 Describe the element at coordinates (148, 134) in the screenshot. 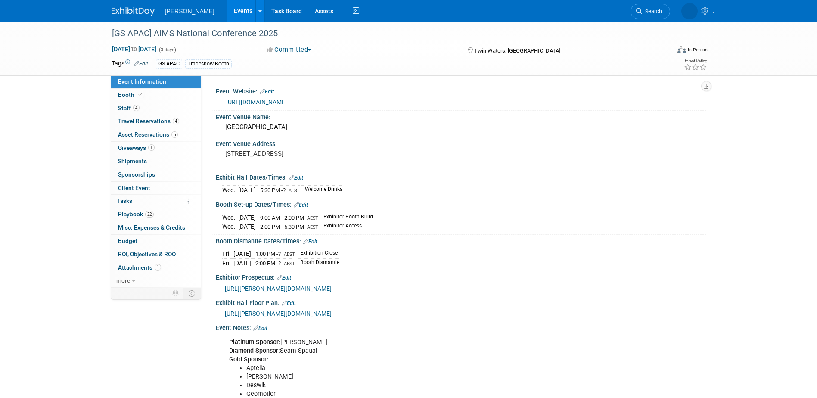

I see `span: Asset Reservations` at that location.